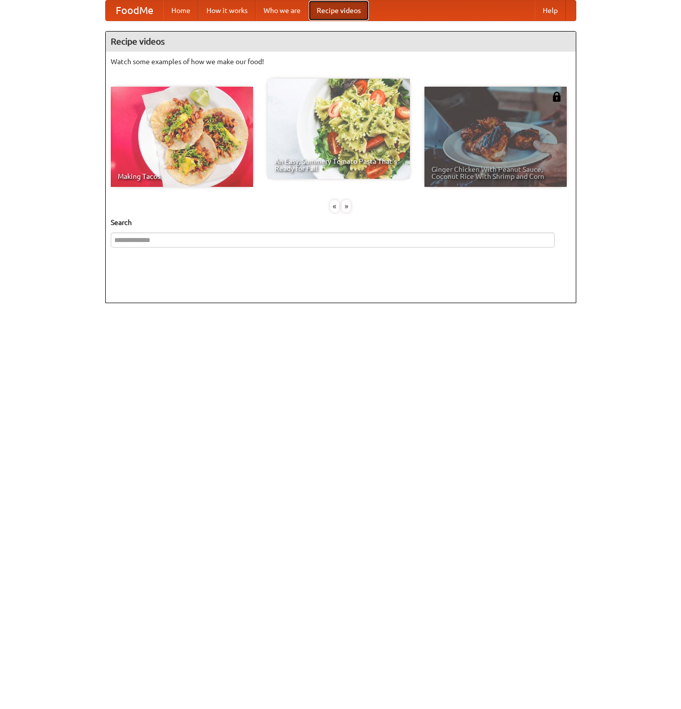  What do you see at coordinates (339, 11) in the screenshot?
I see `a: Recipe videos` at bounding box center [339, 11].